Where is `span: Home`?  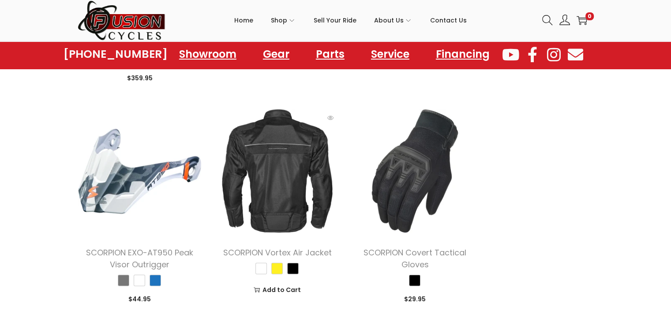 span: Home is located at coordinates (243, 20).